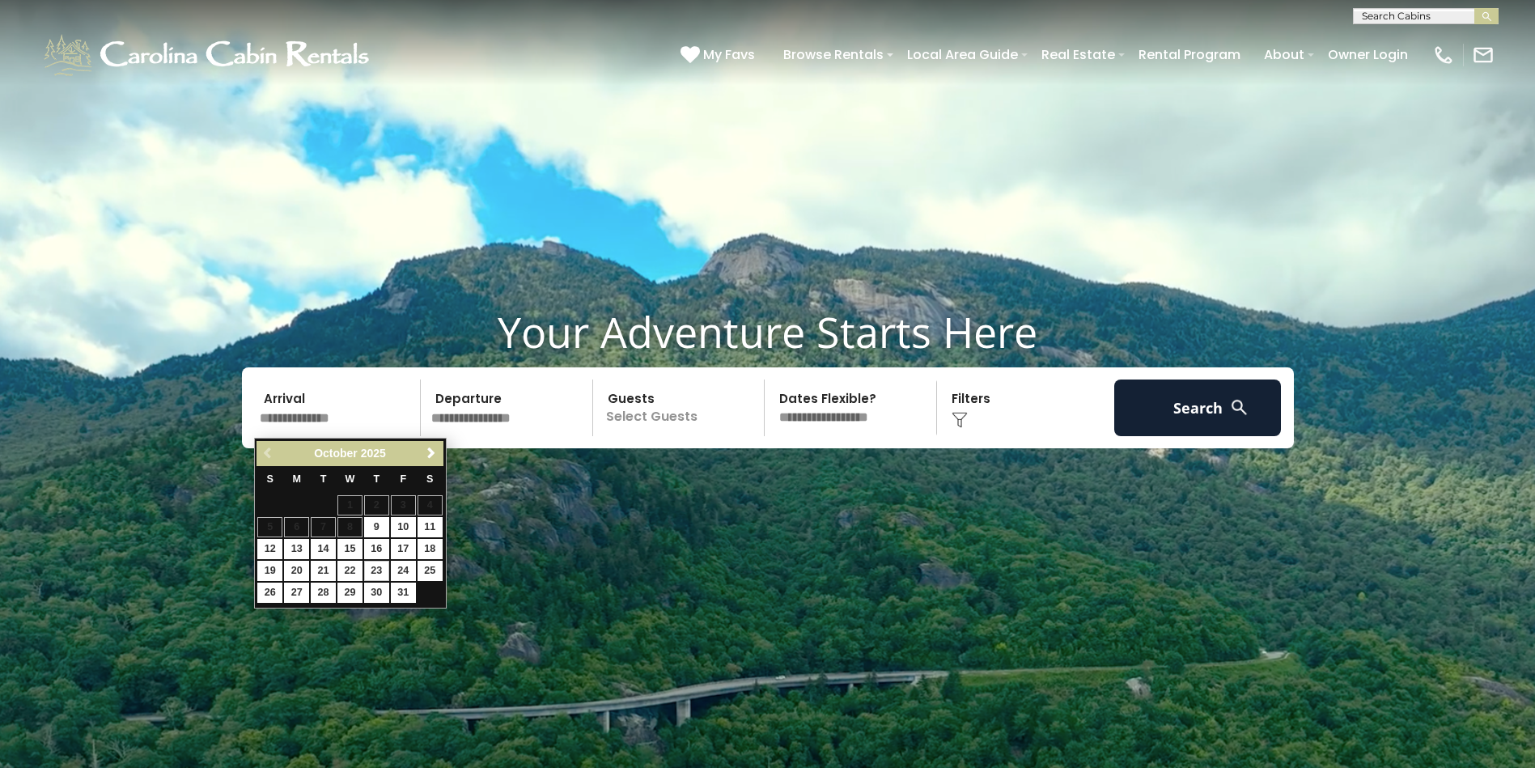  I want to click on img: phone-regular-white.png, so click(1443, 55).